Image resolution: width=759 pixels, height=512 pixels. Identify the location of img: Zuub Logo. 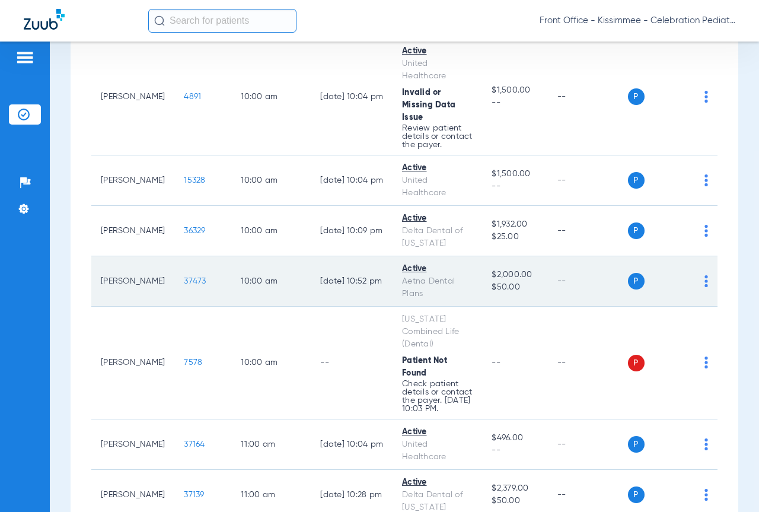
(44, 19).